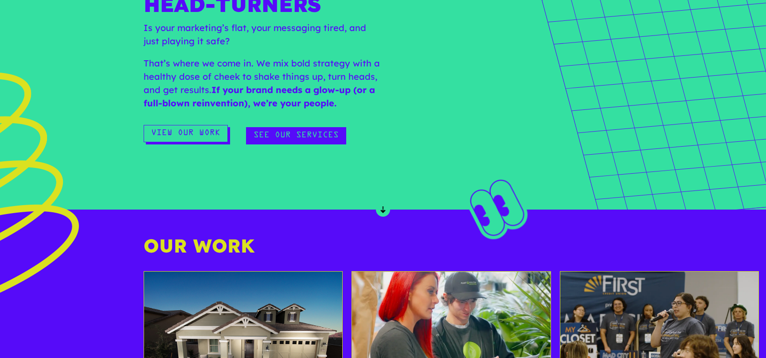 This screenshot has height=358, width=766. Describe the element at coordinates (263, 88) in the screenshot. I see `p: That’s where we come in. We mix bold strategy with a healthy dose of cheek to shake things up, tu...` at that location.